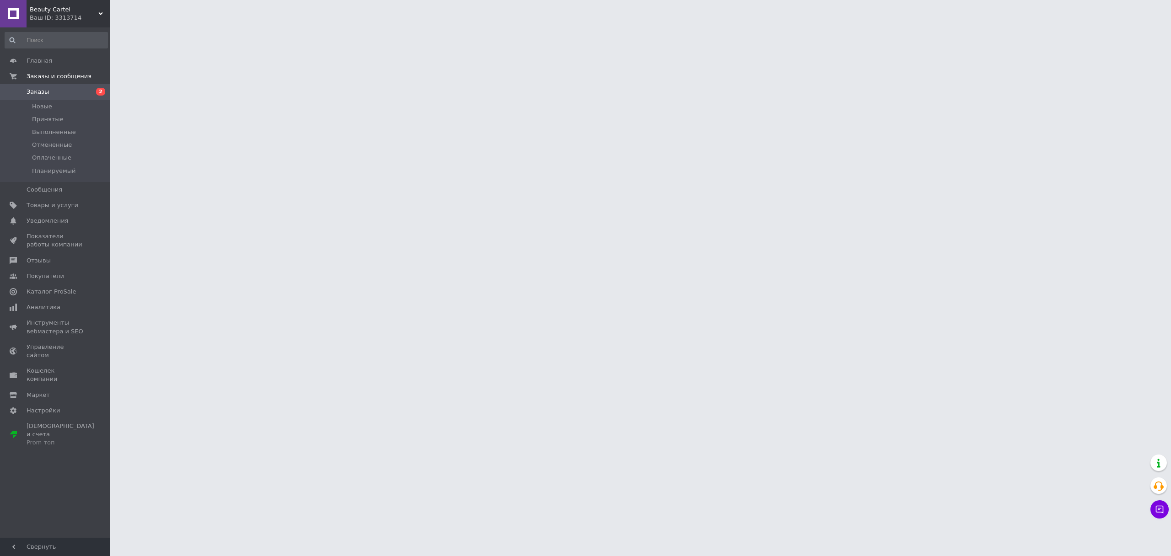 The width and height of the screenshot is (1171, 556). Describe the element at coordinates (42, 107) in the screenshot. I see `span: Новые` at that location.